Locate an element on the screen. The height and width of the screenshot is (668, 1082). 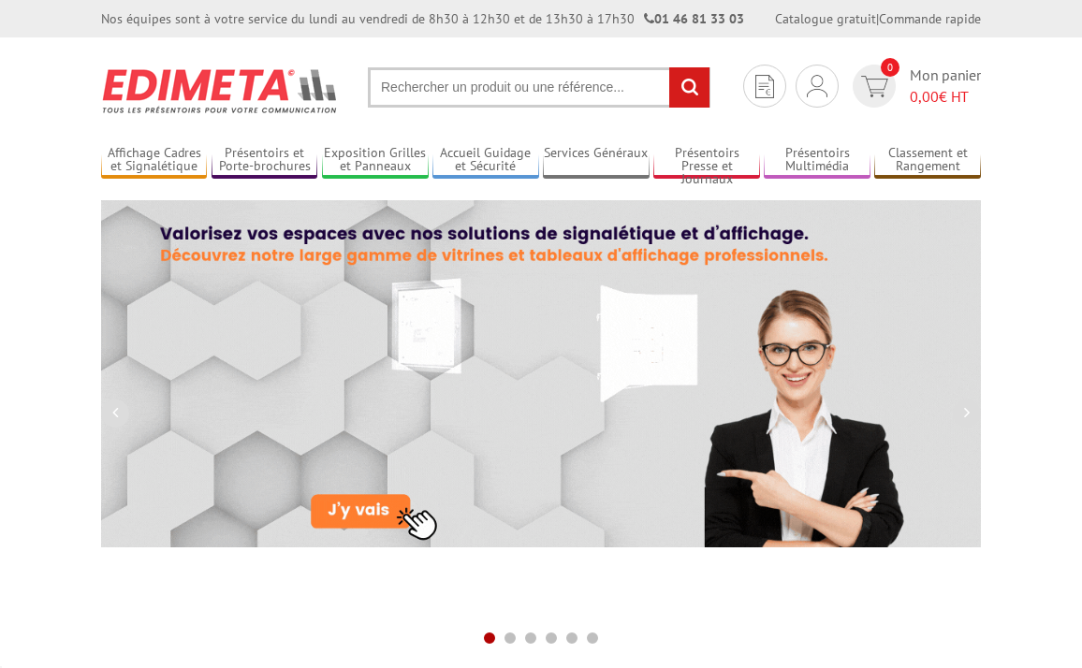
a: Présentoirs Presse et Journaux is located at coordinates (706, 160).